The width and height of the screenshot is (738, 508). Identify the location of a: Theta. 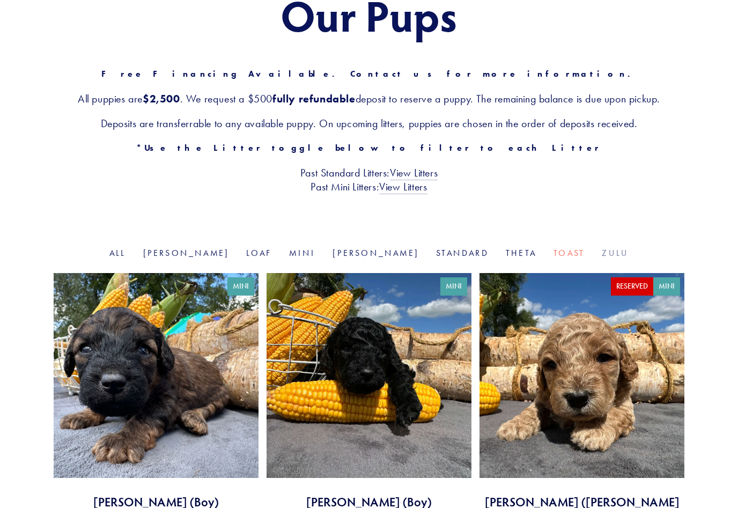
(521, 253).